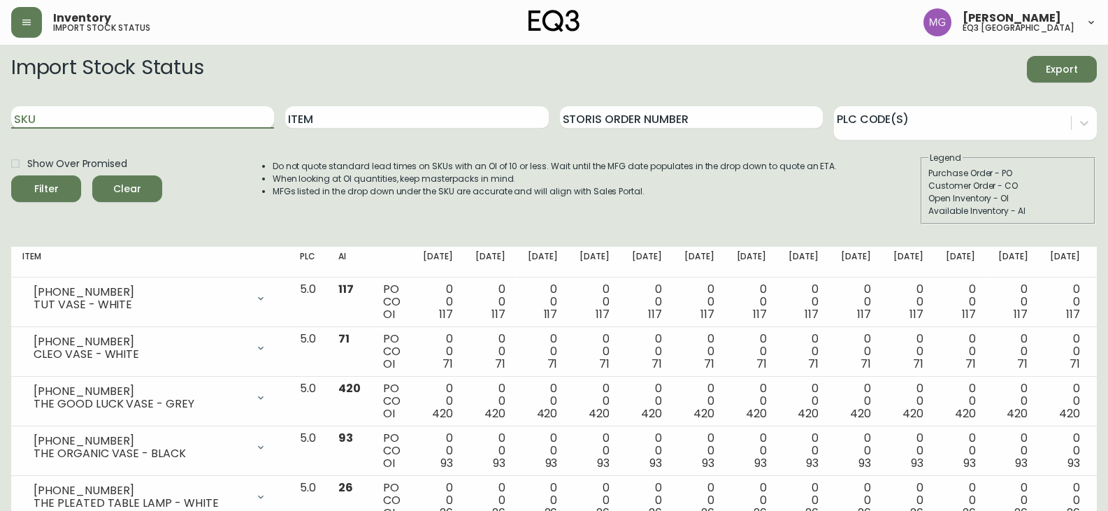  What do you see at coordinates (350, 262) in the screenshot?
I see `th: AI` at bounding box center [350, 262].